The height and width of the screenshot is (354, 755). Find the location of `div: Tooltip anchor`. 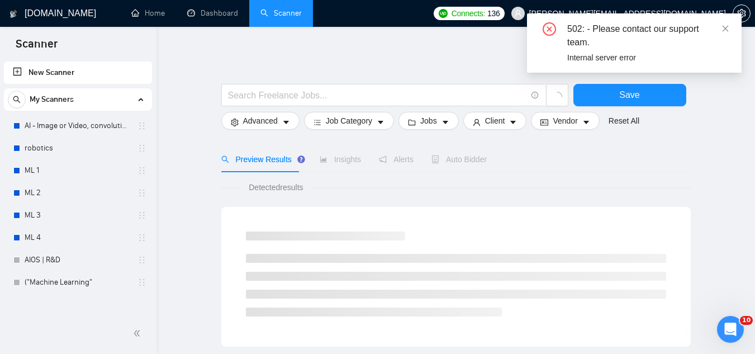

div: Tooltip anchor is located at coordinates (301, 159).